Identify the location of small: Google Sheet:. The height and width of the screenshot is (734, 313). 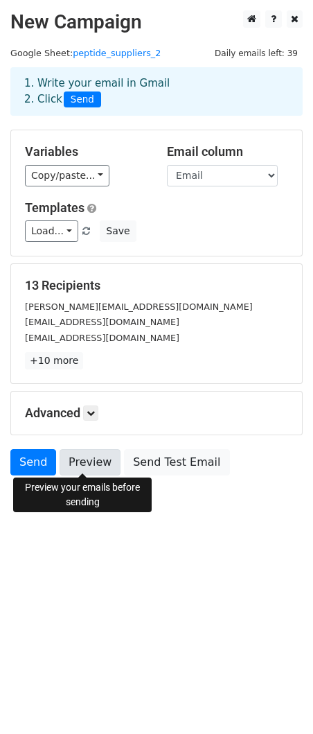
(85, 53).